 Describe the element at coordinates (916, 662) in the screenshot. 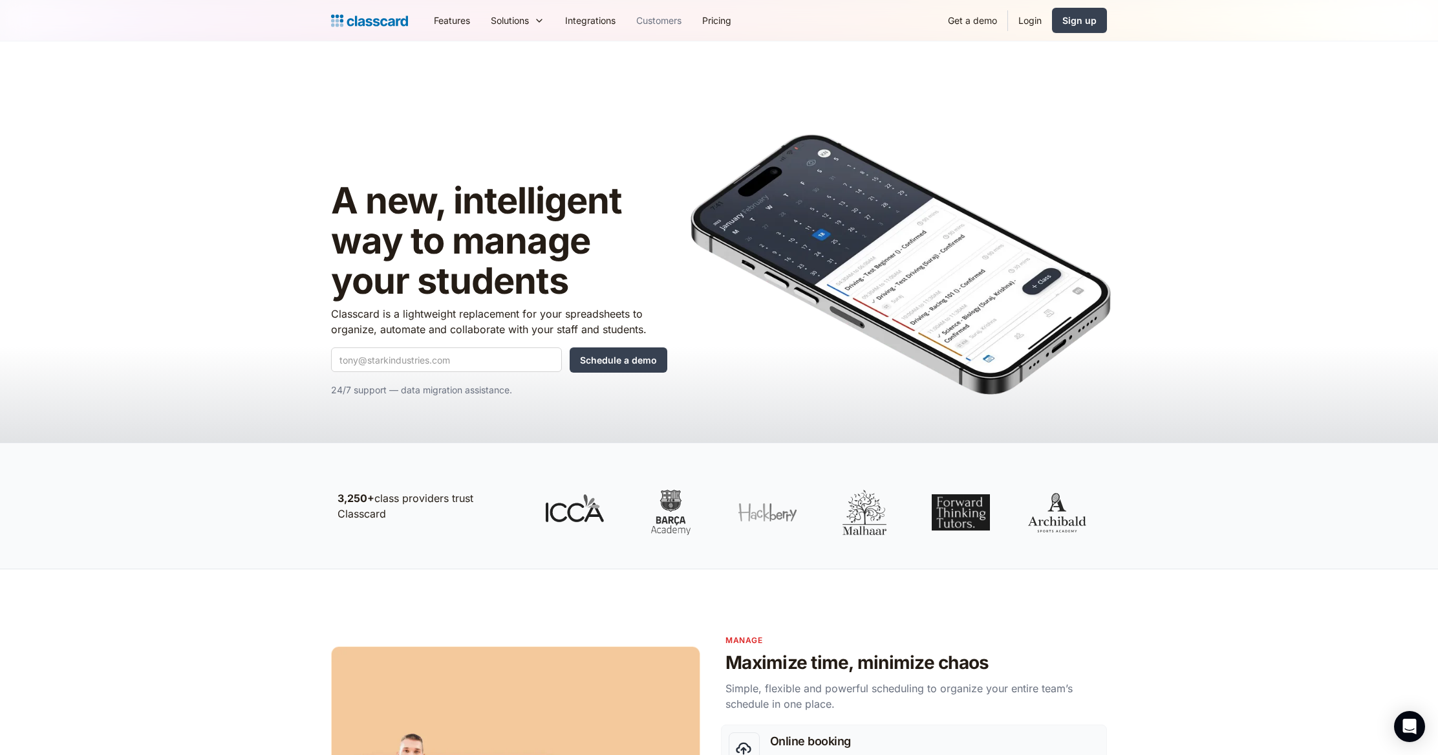

I see `h2: Maximize time, minimize chaos` at that location.